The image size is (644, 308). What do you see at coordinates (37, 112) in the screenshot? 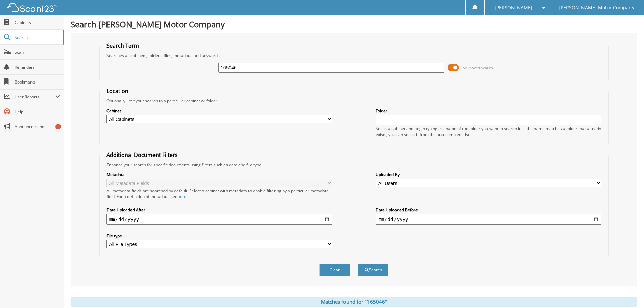
I see `span: Help` at bounding box center [37, 112].